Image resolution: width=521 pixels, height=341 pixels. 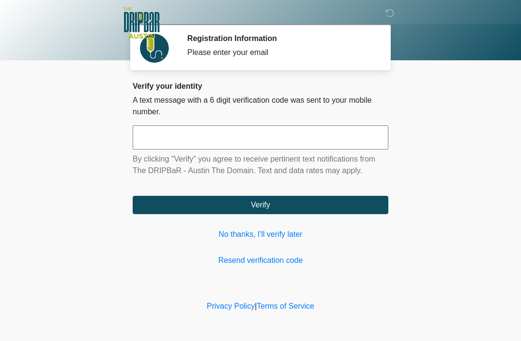 I want to click on div: Please enter your email, so click(x=281, y=53).